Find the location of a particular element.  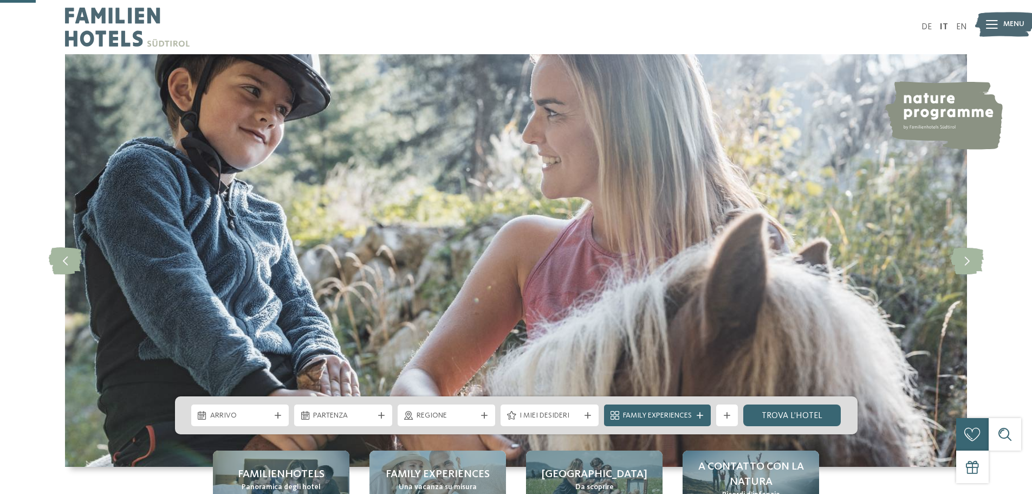

span: A contatto con la natura is located at coordinates (751, 474).